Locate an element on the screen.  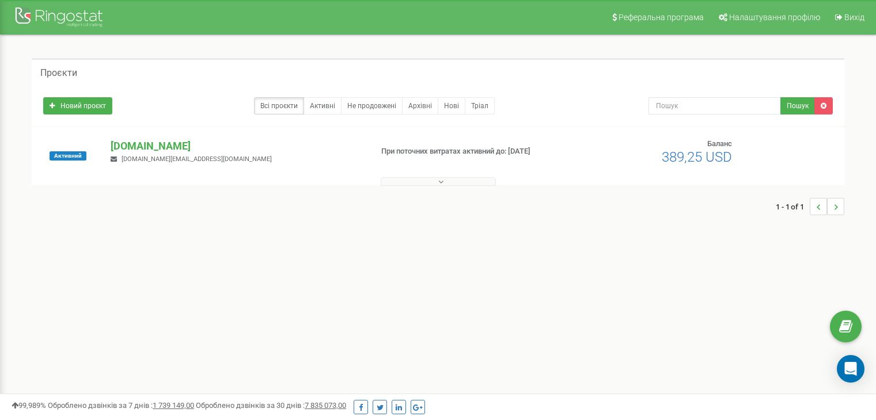
span: 1 - 1 of 1 is located at coordinates (792, 207).